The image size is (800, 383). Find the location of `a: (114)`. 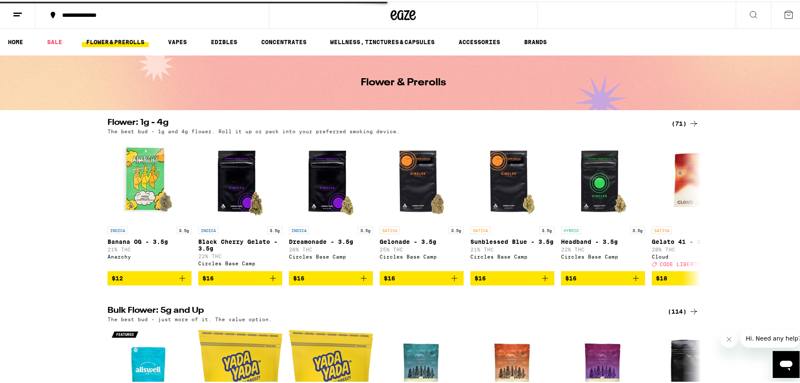

a: (114) is located at coordinates (683, 309).